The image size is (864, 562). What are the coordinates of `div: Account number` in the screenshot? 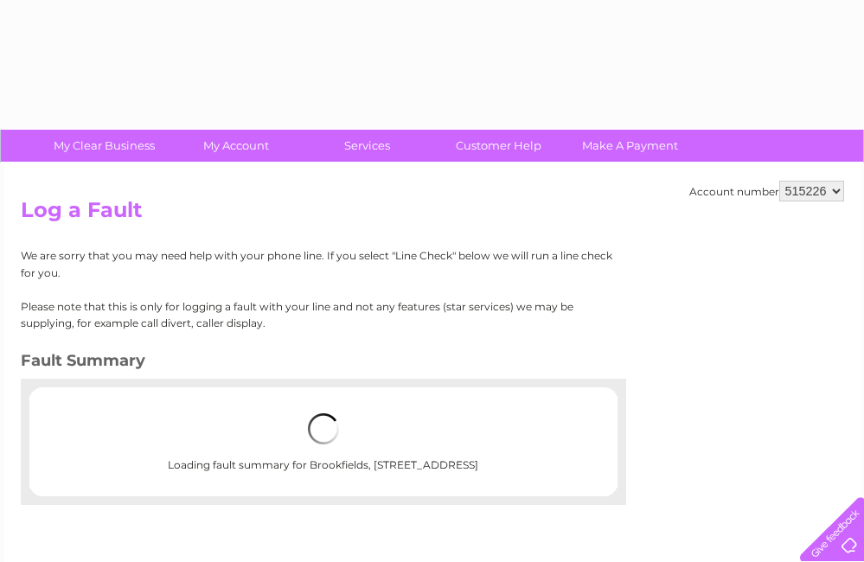 It's located at (766, 191).